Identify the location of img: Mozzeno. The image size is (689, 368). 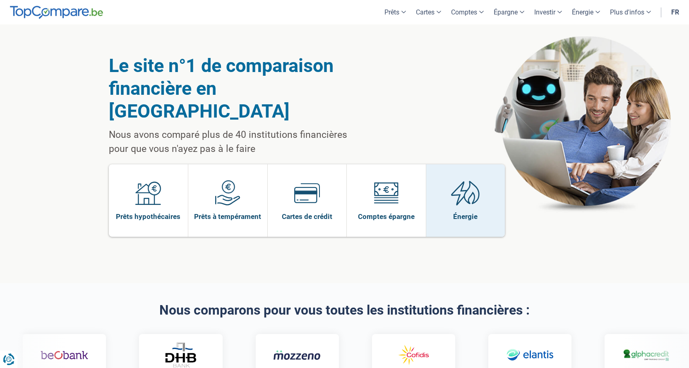
(296, 355).